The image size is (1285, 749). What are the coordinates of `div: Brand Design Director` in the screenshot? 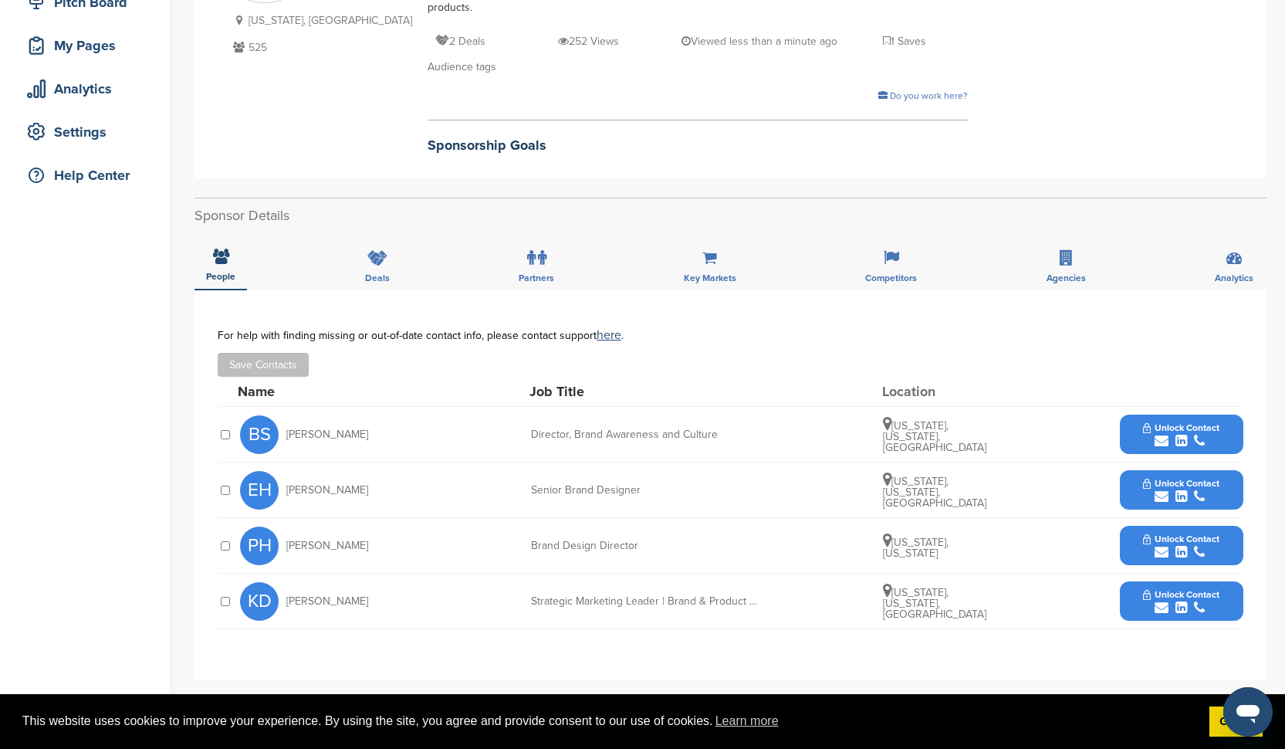 It's located at (647, 546).